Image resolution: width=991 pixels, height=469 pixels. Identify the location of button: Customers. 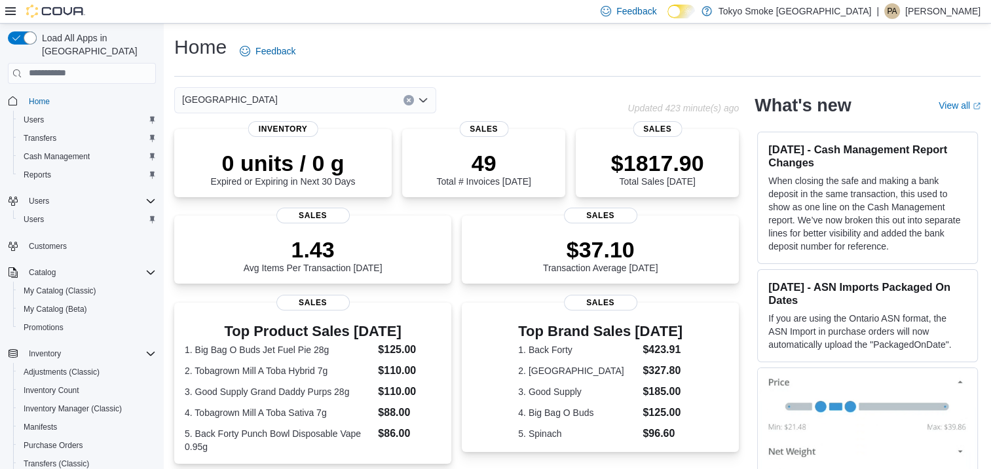
(82, 246).